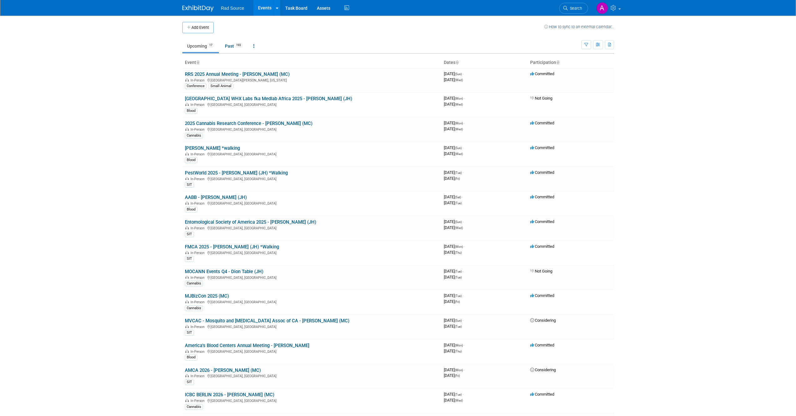 This screenshot has height=416, width=796. I want to click on a: Sort by Start Date, so click(457, 62).